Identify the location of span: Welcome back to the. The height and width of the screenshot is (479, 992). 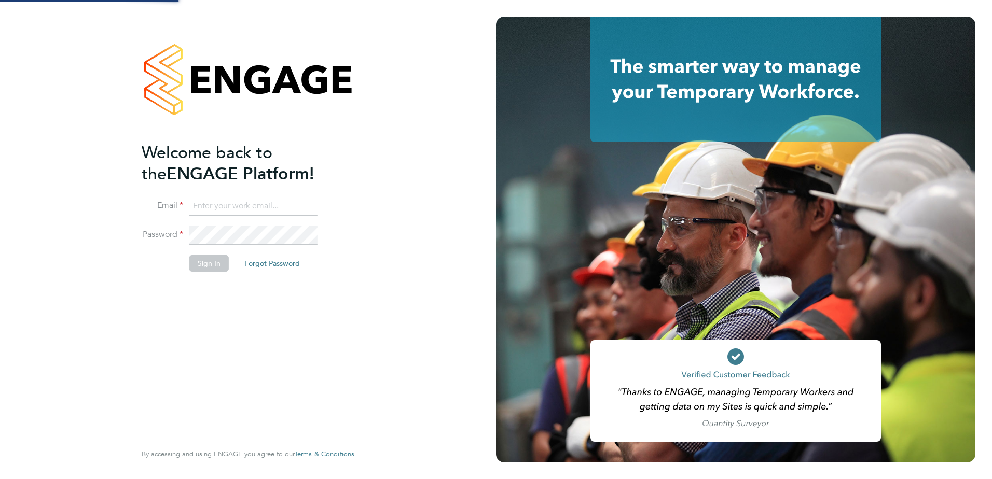
(207, 163).